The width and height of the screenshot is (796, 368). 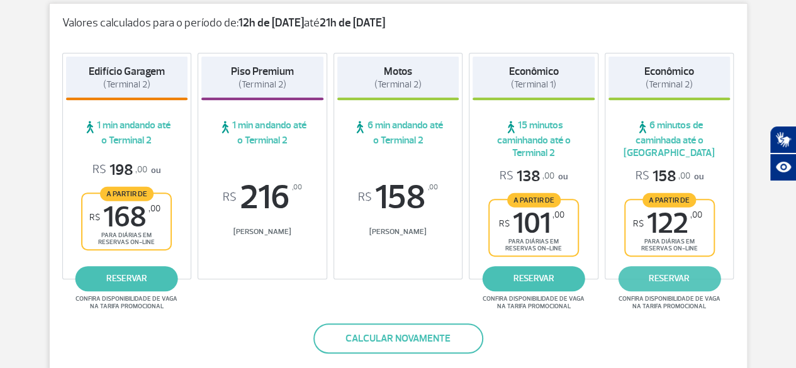 What do you see at coordinates (262, 71) in the screenshot?
I see `strong: Piso Premium` at bounding box center [262, 71].